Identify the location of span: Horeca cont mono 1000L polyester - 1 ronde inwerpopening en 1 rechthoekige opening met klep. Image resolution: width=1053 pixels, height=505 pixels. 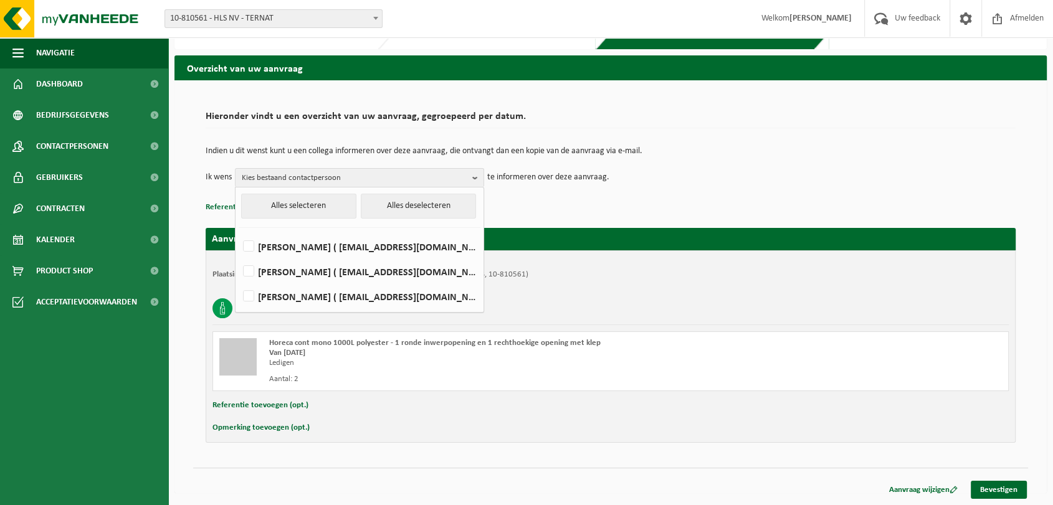
(435, 343).